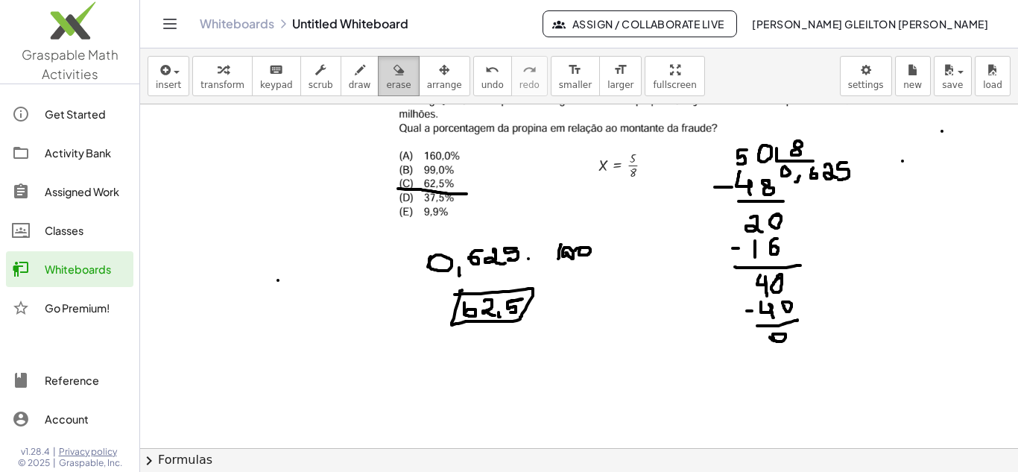 This screenshot has height=472, width=1018. What do you see at coordinates (69, 380) in the screenshot?
I see `a: Reference` at bounding box center [69, 380].